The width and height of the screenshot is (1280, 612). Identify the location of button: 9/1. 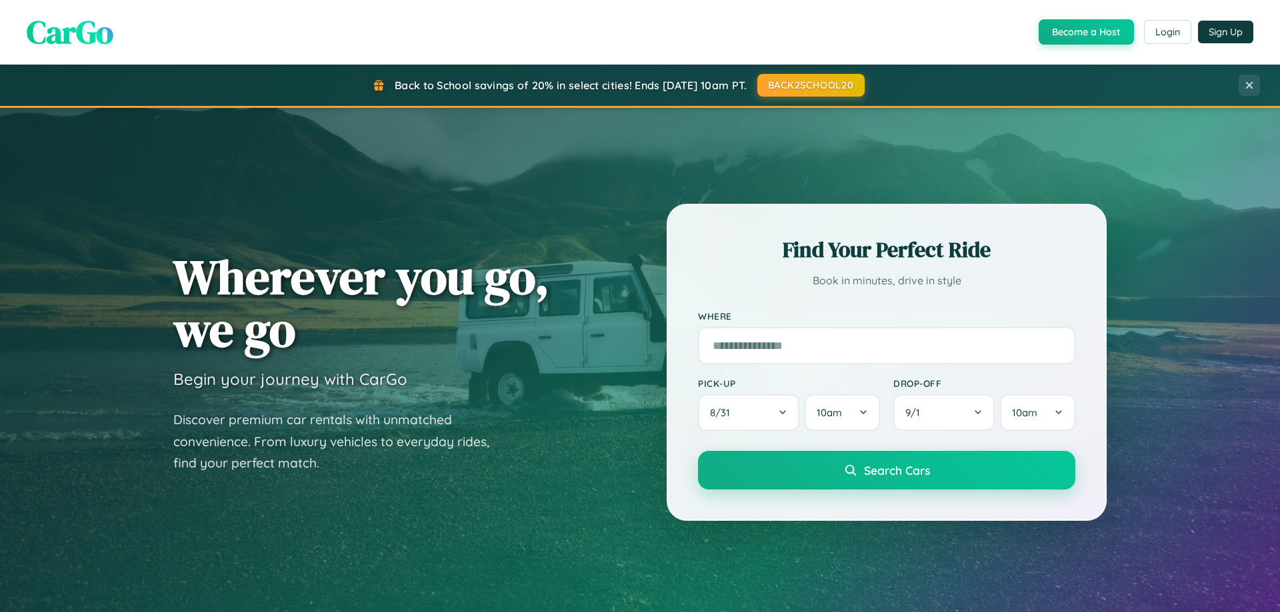
(944, 413).